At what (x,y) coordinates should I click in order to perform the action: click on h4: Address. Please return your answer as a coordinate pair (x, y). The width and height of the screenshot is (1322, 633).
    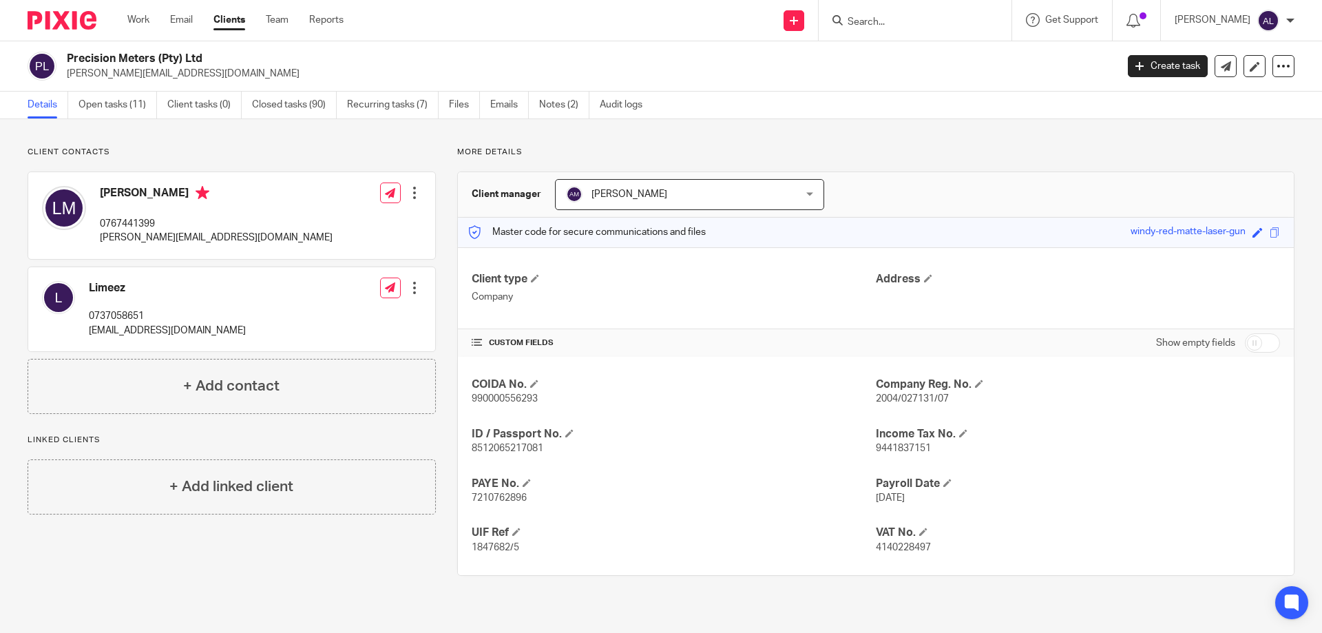
    Looking at the image, I should click on (1078, 279).